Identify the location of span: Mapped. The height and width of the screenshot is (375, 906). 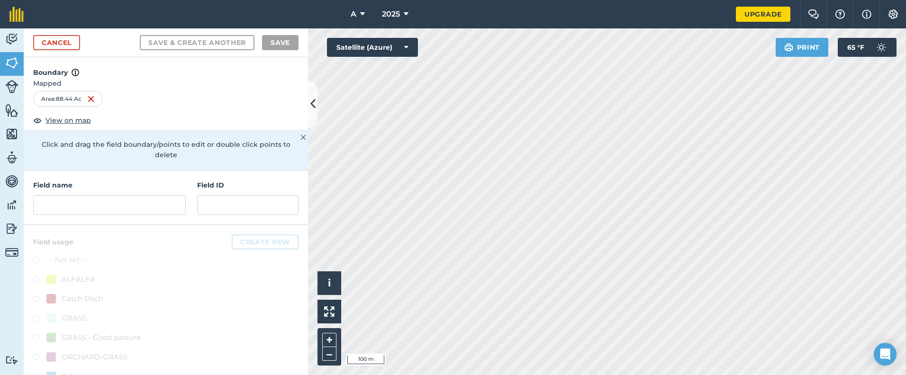
(166, 83).